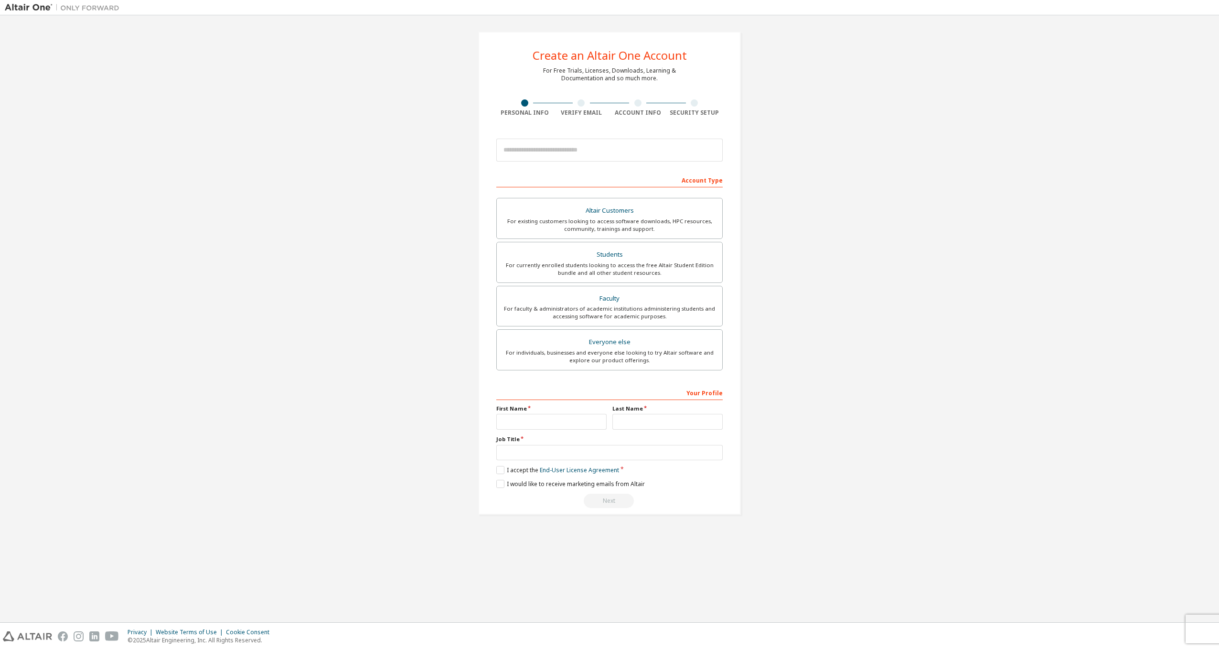 The image size is (1219, 650). I want to click on p: © 2025 Altair Engineering, Inc. All Rights Reserved., so click(201, 640).